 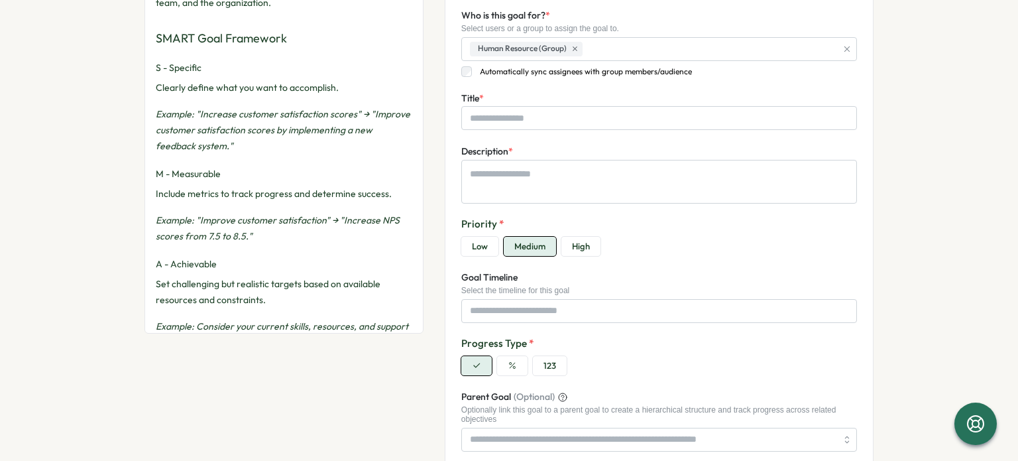 I want to click on em: Example: "Improve customer satisfaction" → "Increase NPS scores from 7.5 to 8.5.", so click(x=278, y=228).